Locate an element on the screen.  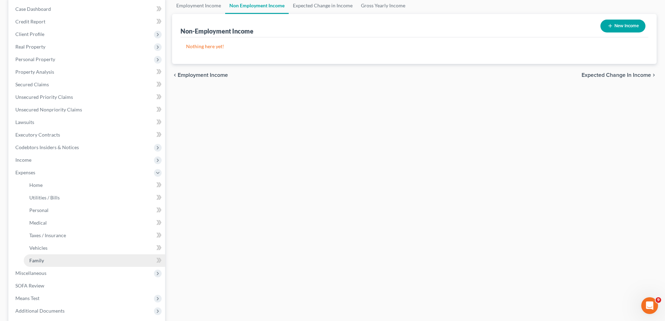
a: Unsecured Nonpriority Claims is located at coordinates (87, 110).